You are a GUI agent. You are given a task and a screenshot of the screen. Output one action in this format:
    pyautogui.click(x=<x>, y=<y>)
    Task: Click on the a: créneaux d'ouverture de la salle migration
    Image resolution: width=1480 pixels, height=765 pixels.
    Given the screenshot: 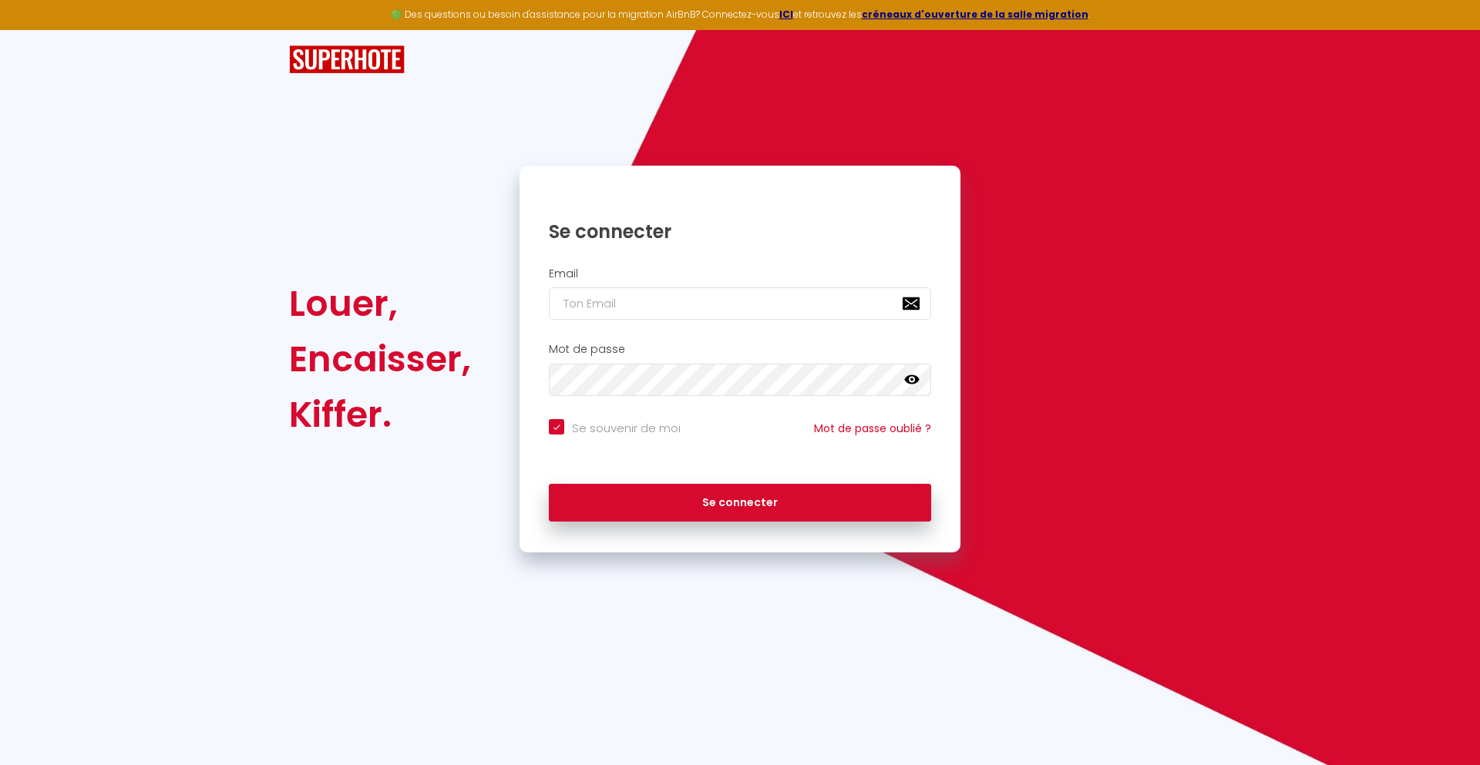 What is the action you would take?
    pyautogui.click(x=975, y=14)
    